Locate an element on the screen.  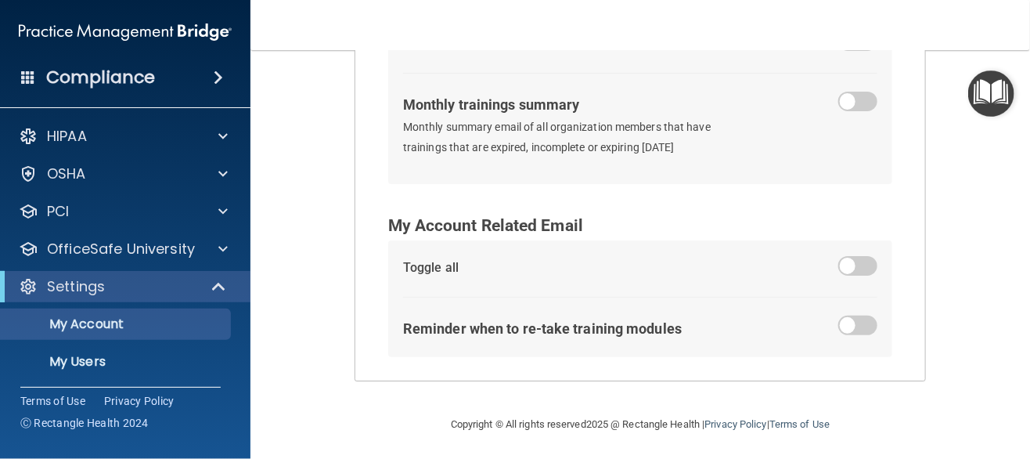
div: Toggle all is located at coordinates (430, 268).